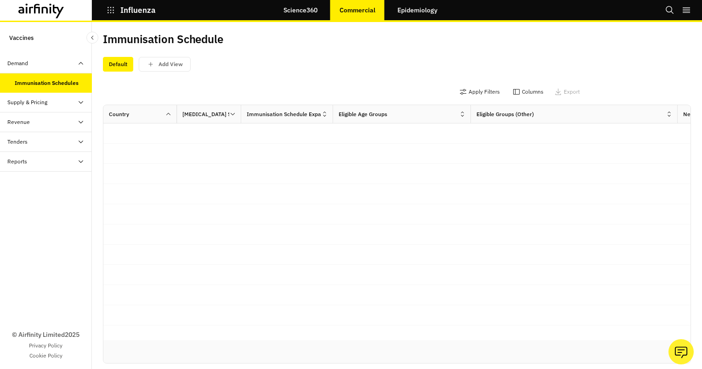 Image resolution: width=702 pixels, height=369 pixels. I want to click on p: Influenza, so click(138, 10).